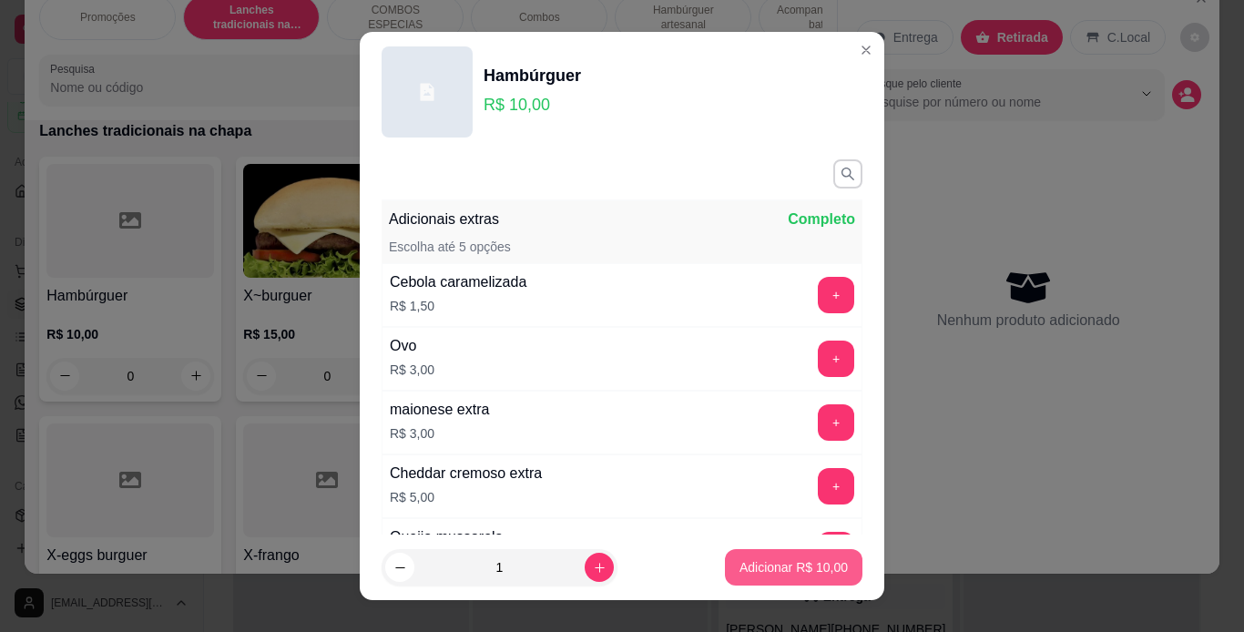 This screenshot has width=1244, height=632. What do you see at coordinates (439, 410) in the screenshot?
I see `div: maionese extra` at bounding box center [439, 410].